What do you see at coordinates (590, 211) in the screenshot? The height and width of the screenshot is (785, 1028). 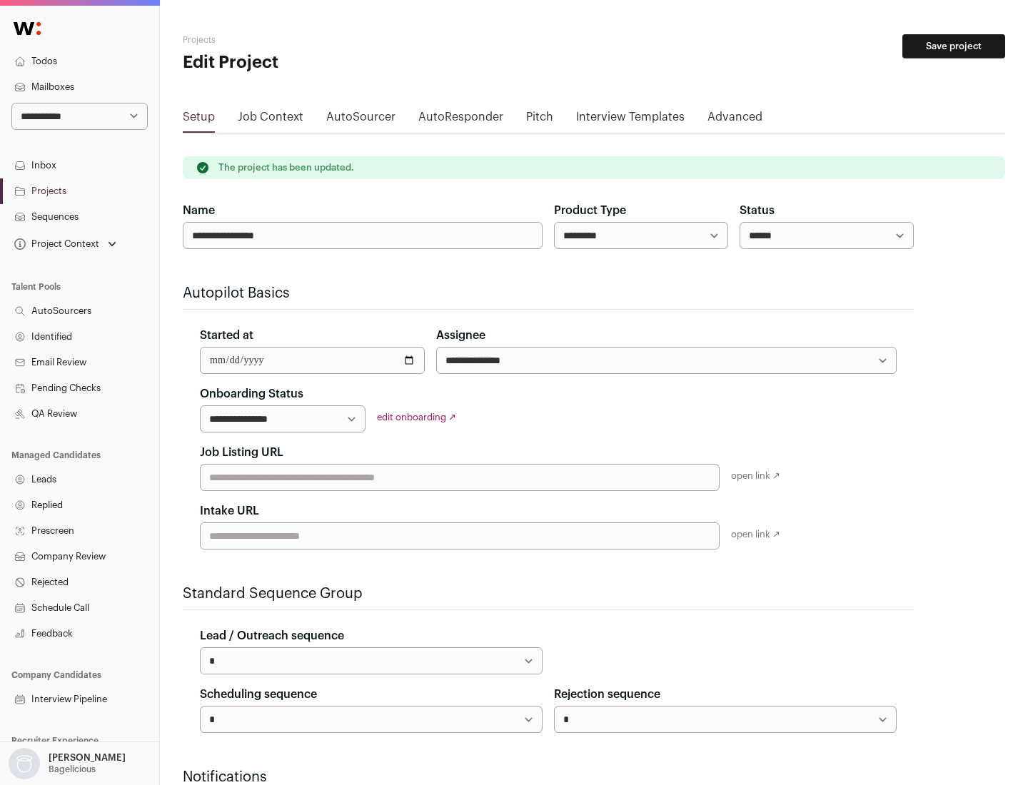 I see `label: Product Type` at bounding box center [590, 211].